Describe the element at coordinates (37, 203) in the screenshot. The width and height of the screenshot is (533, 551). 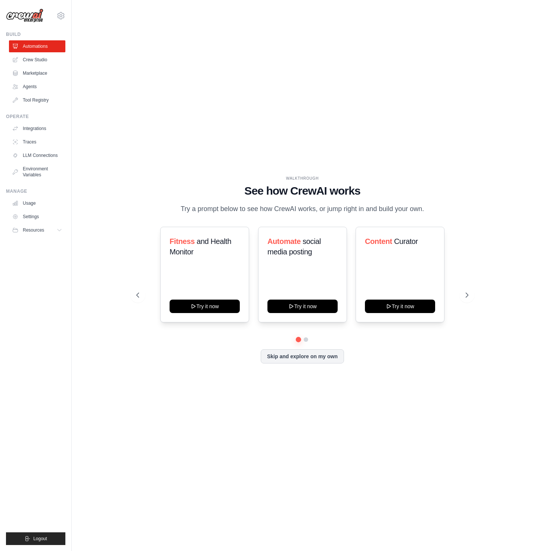
I see `a: Usage` at that location.